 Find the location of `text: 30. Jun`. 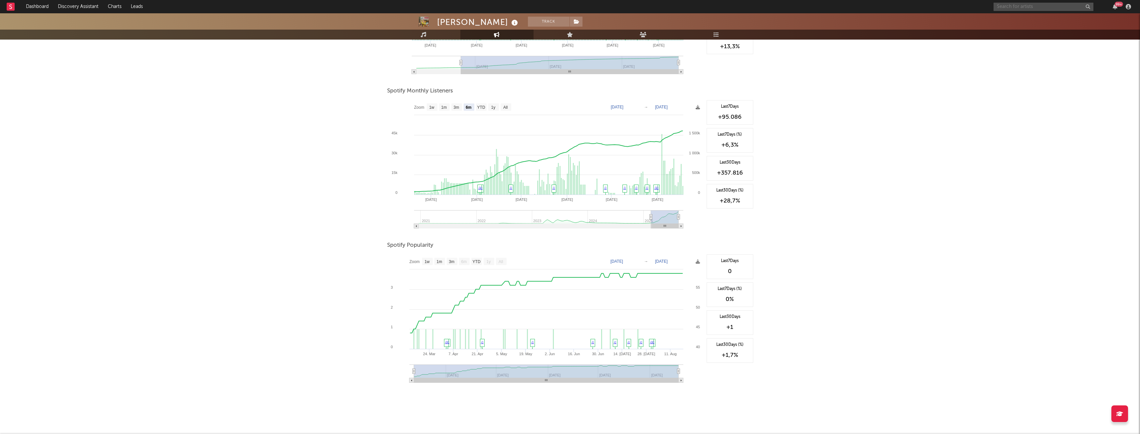

text: 30. Jun is located at coordinates (598, 354).